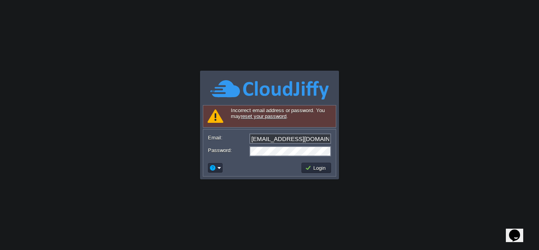 This screenshot has width=539, height=250. What do you see at coordinates (270, 90) in the screenshot?
I see `img: CloudJiffy` at bounding box center [270, 90].